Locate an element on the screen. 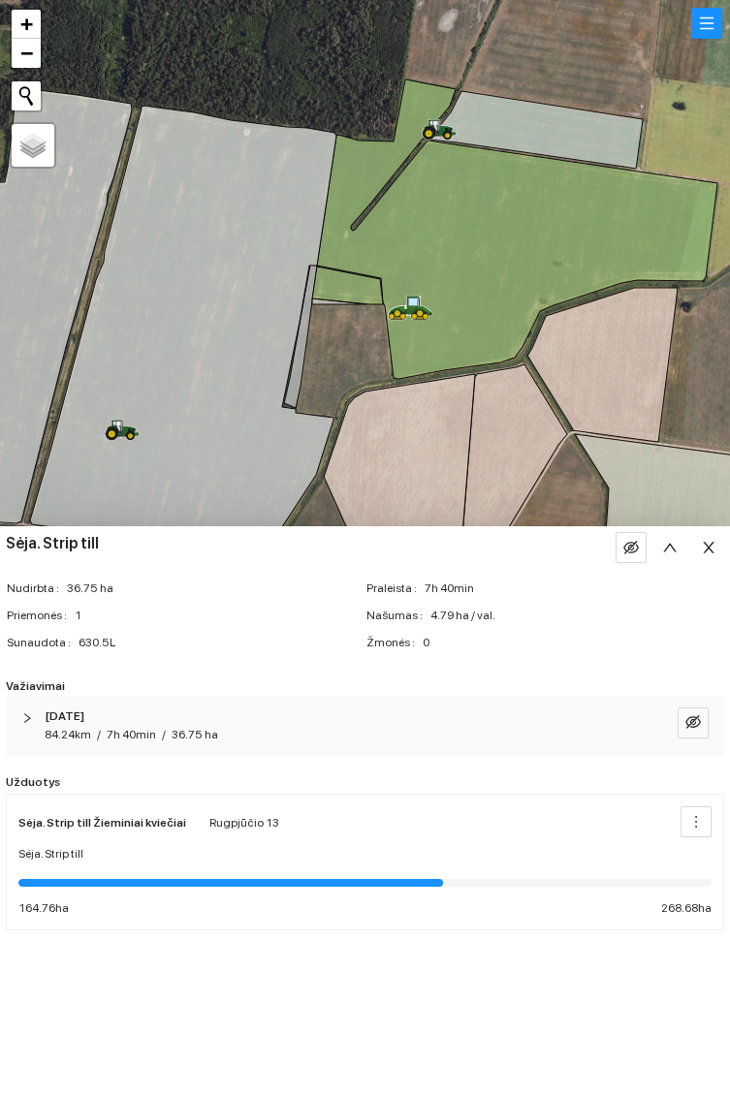 This screenshot has width=730, height=1097. a: Layers is located at coordinates (33, 145).